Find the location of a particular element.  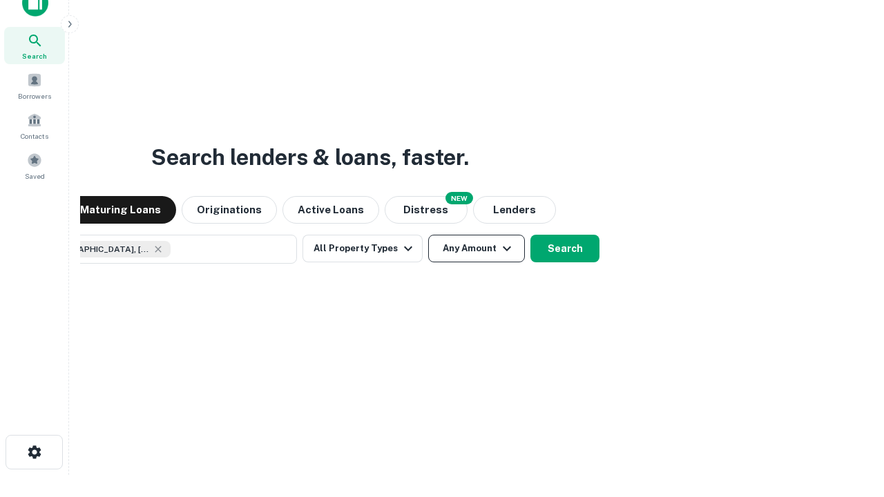

button: Maturing Loans is located at coordinates (120, 210).